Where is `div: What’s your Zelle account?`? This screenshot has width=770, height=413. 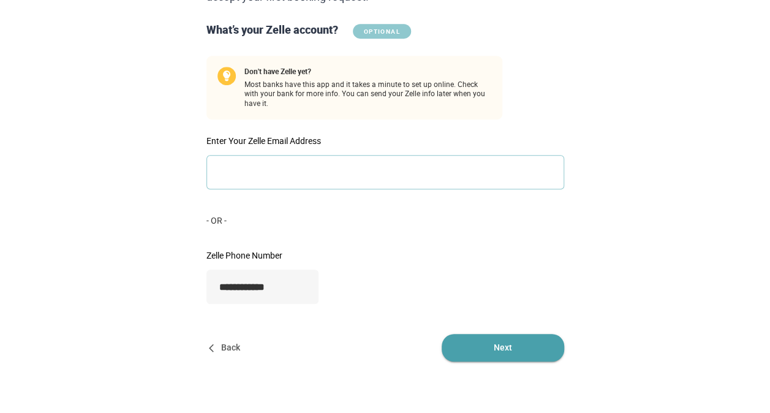
div: What’s your Zelle account? is located at coordinates (385, 30).